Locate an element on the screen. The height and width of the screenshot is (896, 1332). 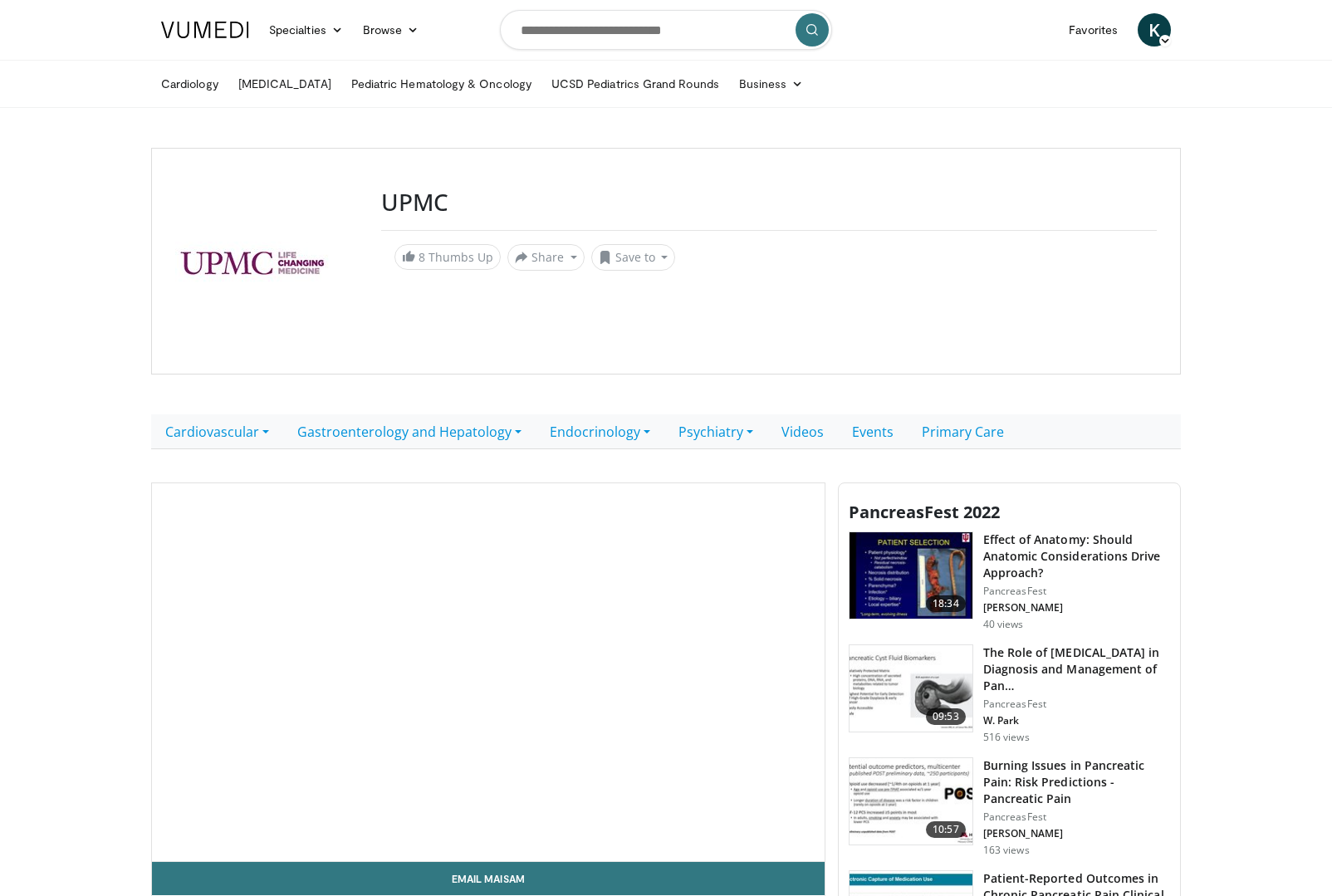
a: 18:34 Effect of Anatomy: Should Anatomic Considerations Drive Approach? PancreasFest [PERSON_NAME... is located at coordinates (1009, 582).